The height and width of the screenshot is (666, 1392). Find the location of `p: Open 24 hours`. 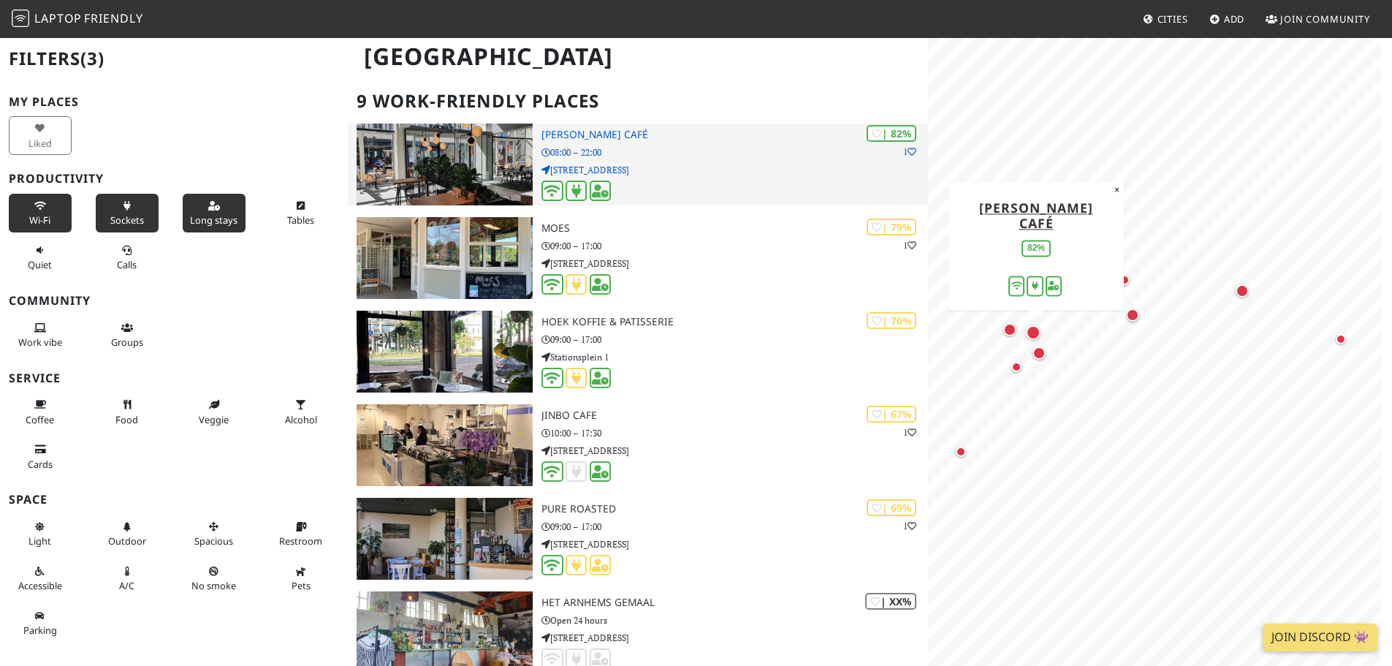

p: Open 24 hours is located at coordinates (735, 620).